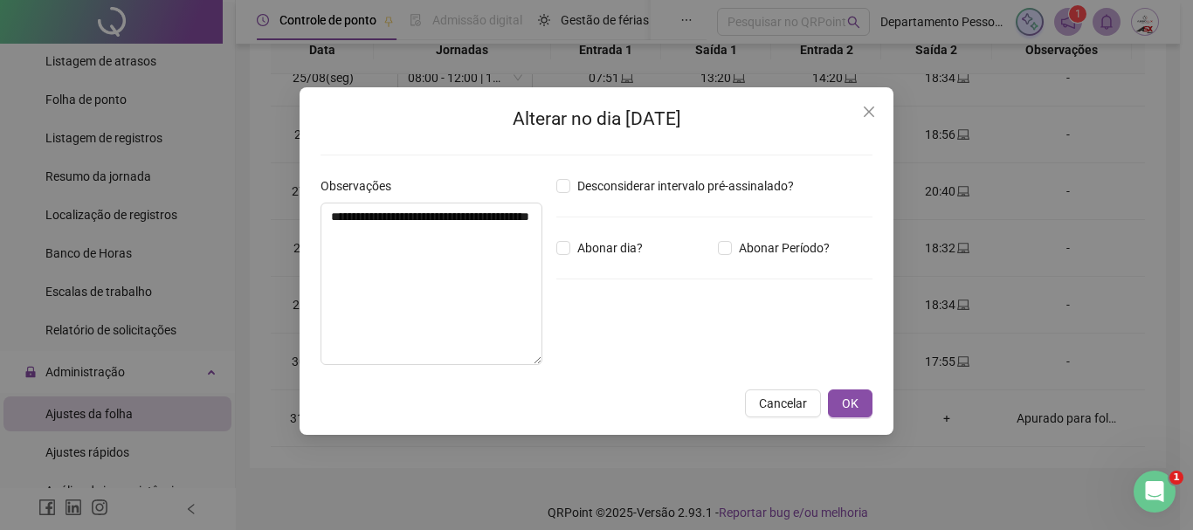 This screenshot has width=1193, height=530. What do you see at coordinates (784, 248) in the screenshot?
I see `span: Abonar Período?` at bounding box center [784, 248].